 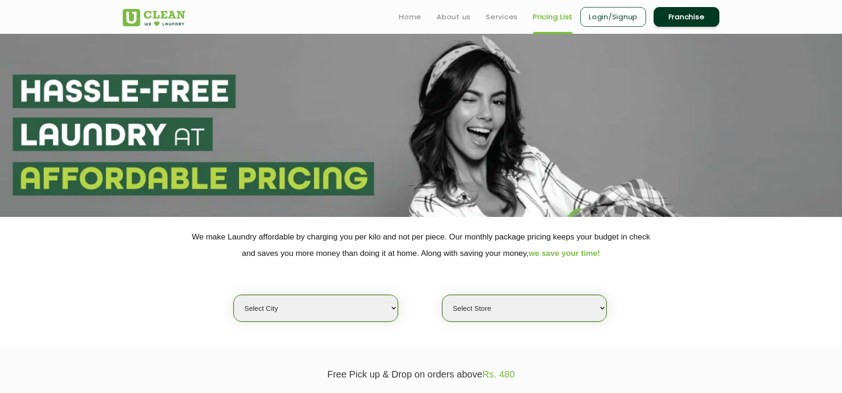 What do you see at coordinates (454, 17) in the screenshot?
I see `a: About us` at bounding box center [454, 17].